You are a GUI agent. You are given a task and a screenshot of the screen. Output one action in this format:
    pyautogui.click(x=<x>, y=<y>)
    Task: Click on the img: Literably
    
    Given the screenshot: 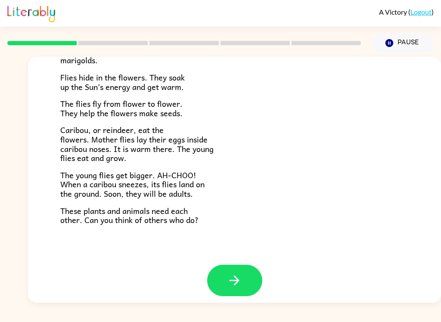 What is the action you would take?
    pyautogui.click(x=31, y=13)
    